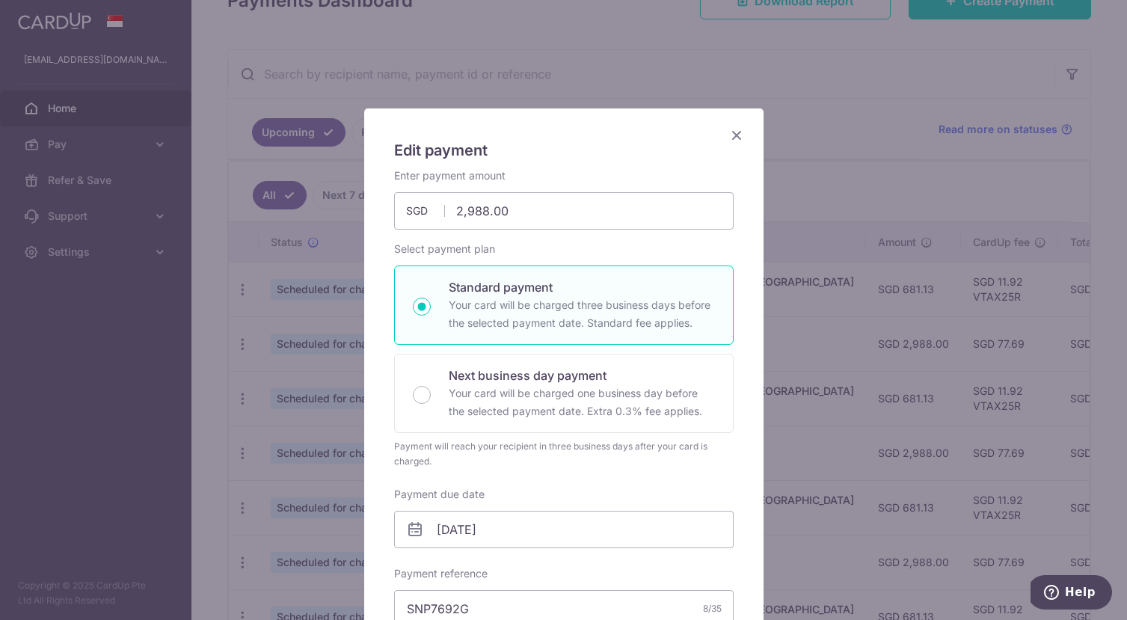  What do you see at coordinates (564, 454) in the screenshot?
I see `div: Payment will reach your recipient in three business days after your card is charged.` at bounding box center [564, 454].